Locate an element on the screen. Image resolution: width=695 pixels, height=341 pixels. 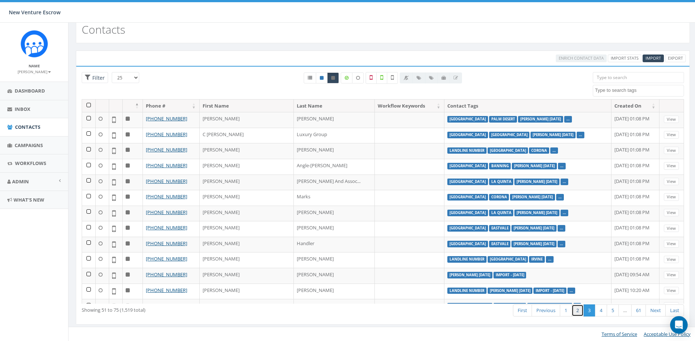
a: Opted Out is located at coordinates (333, 78).